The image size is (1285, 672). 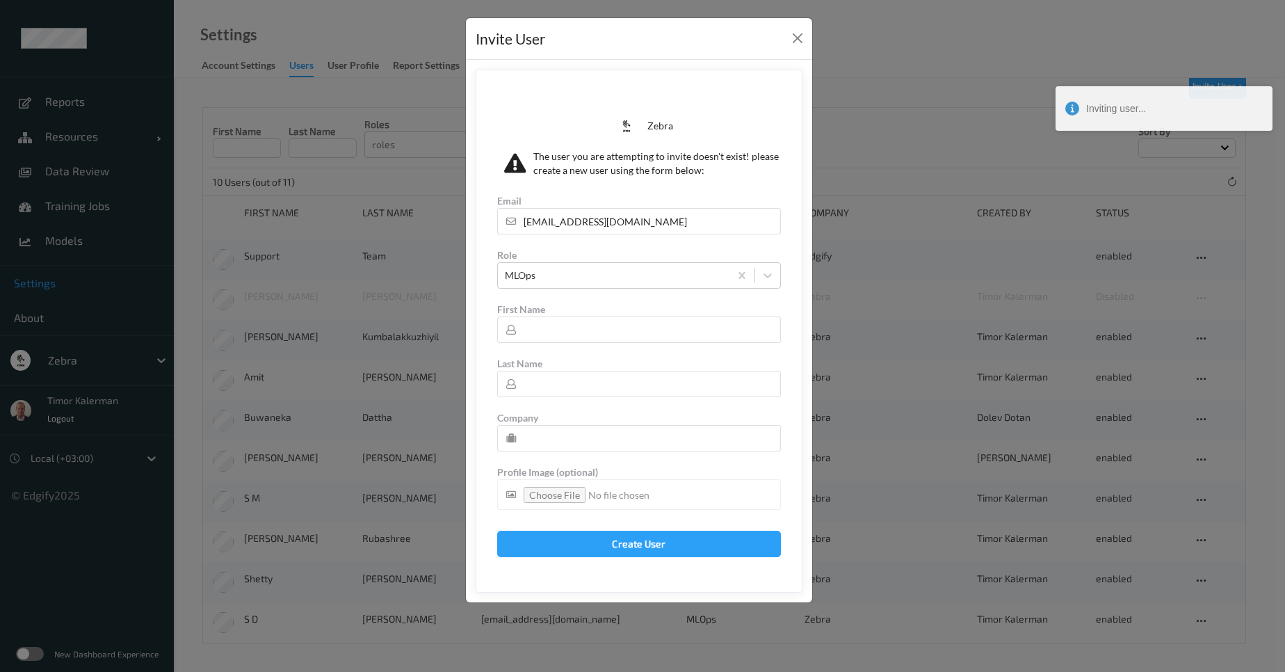 I want to click on label: Last Name, so click(x=639, y=364).